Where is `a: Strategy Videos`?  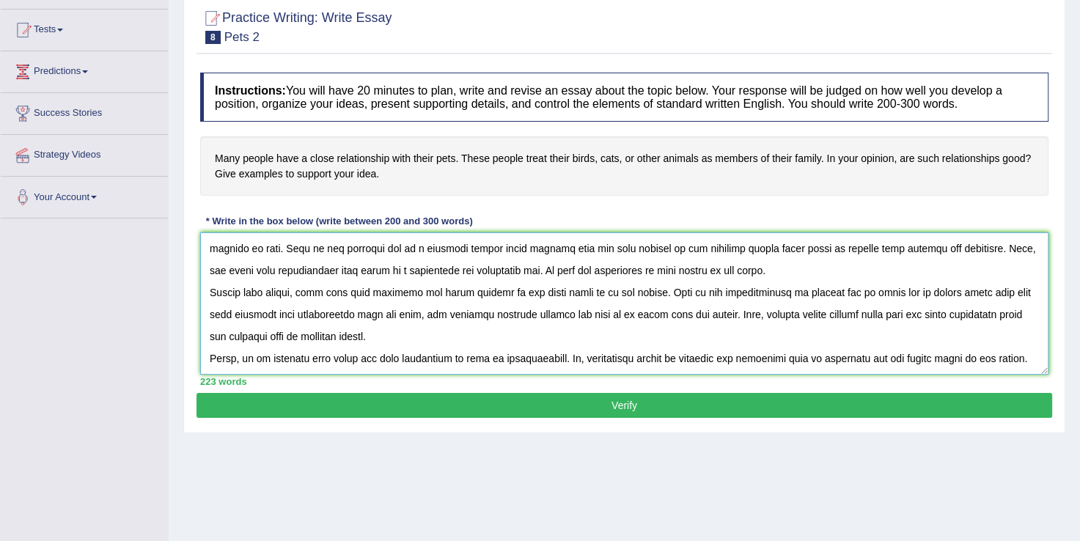
a: Strategy Videos is located at coordinates (84, 153).